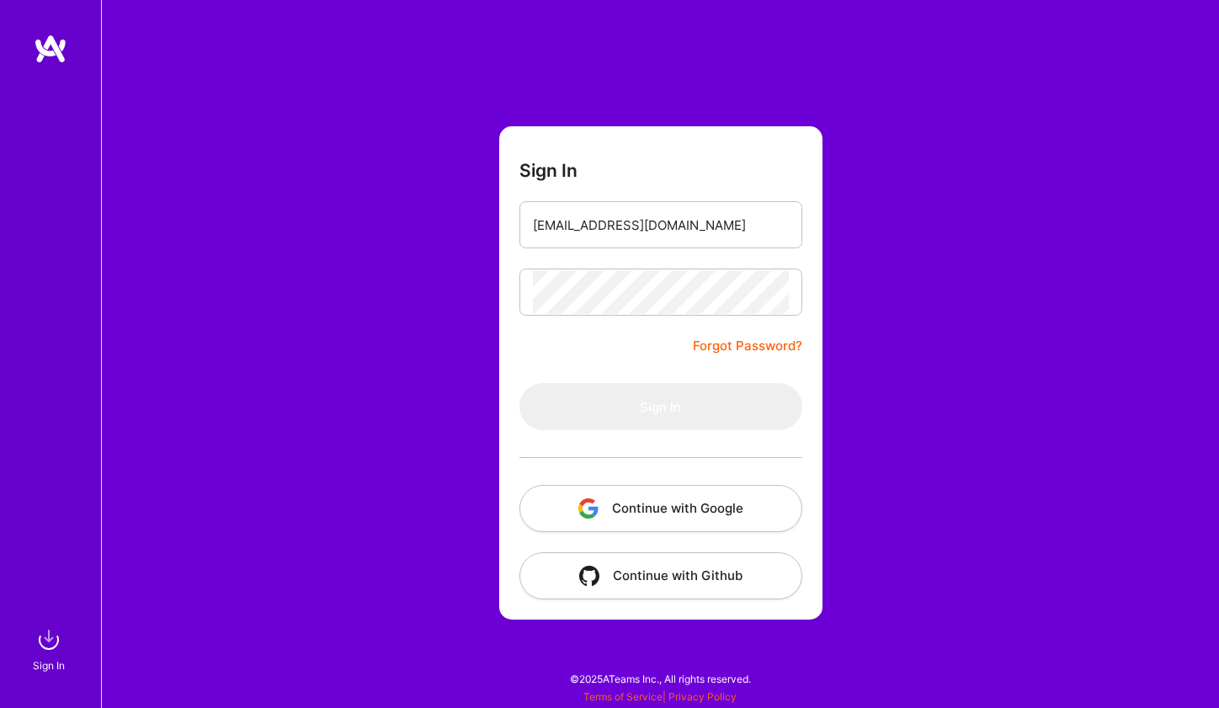  What do you see at coordinates (660, 679) in the screenshot?
I see `div: © 2025 ATeams Inc., All rights reserved.` at bounding box center [660, 679].